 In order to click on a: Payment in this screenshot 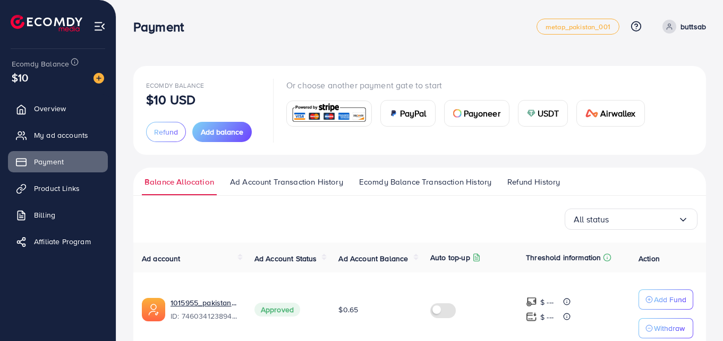, I will do `click(58, 162)`.